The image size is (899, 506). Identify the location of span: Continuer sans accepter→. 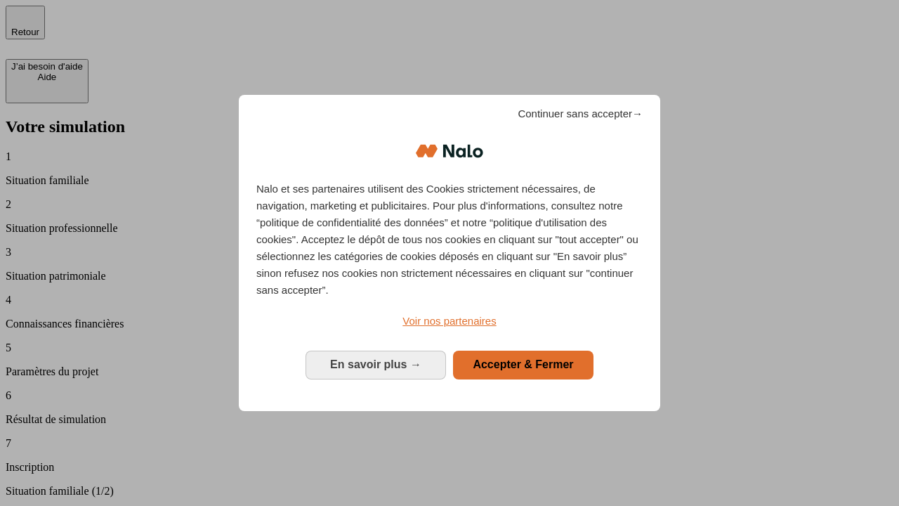
(580, 114).